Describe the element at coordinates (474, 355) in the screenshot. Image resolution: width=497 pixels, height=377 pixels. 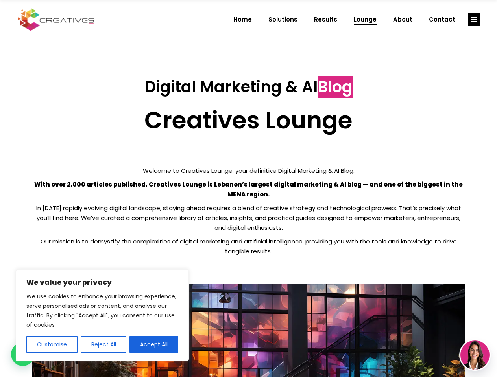
I see `img: agent` at that location.